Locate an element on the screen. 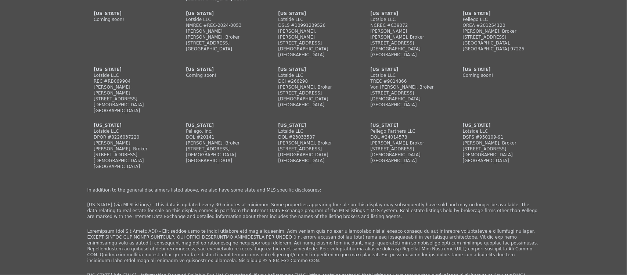 The image size is (627, 275). div: DOL #20141 is located at coordinates (221, 137).